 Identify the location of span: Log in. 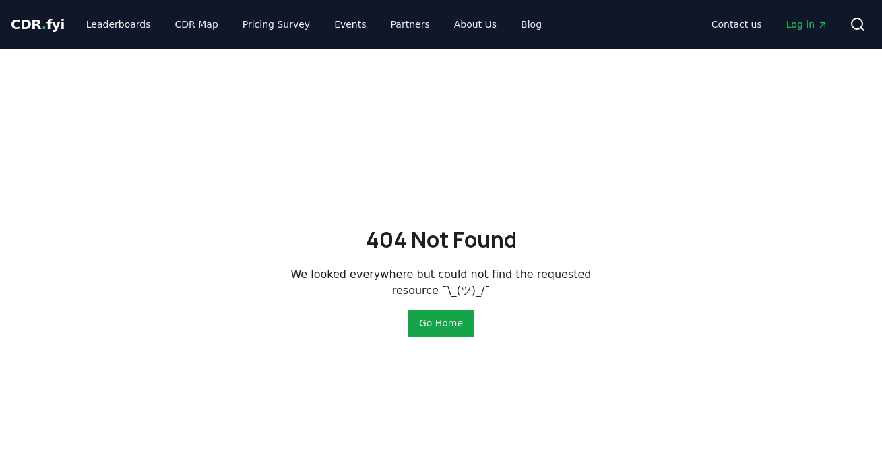
(807, 24).